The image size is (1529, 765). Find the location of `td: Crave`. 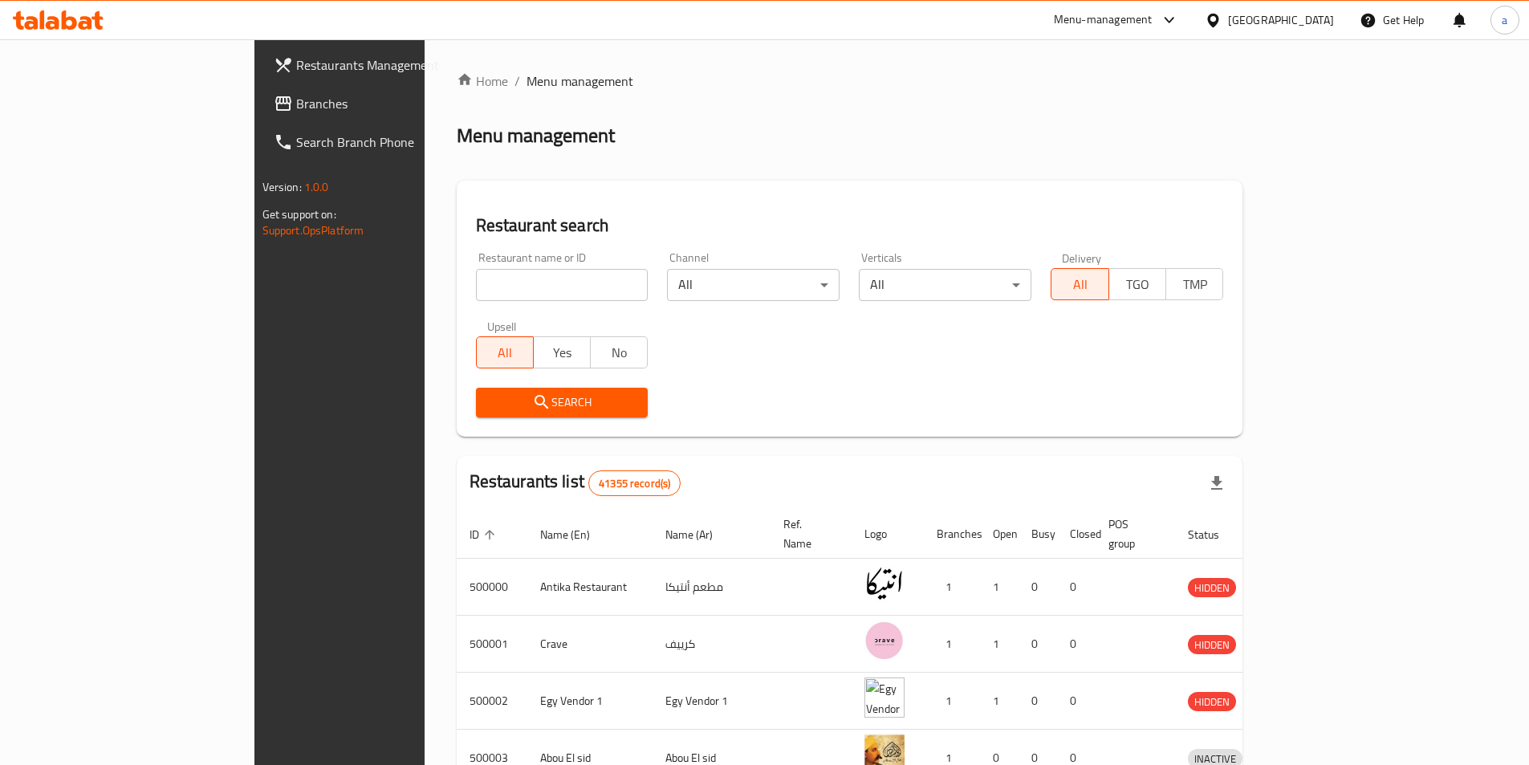

td: Crave is located at coordinates (590, 644).